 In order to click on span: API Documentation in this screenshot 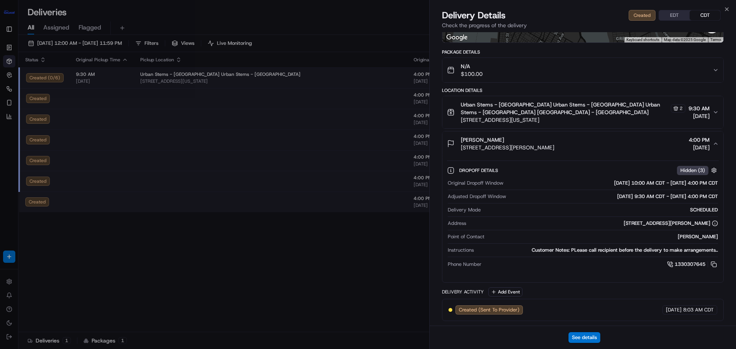, I will do `click(98, 175)`.